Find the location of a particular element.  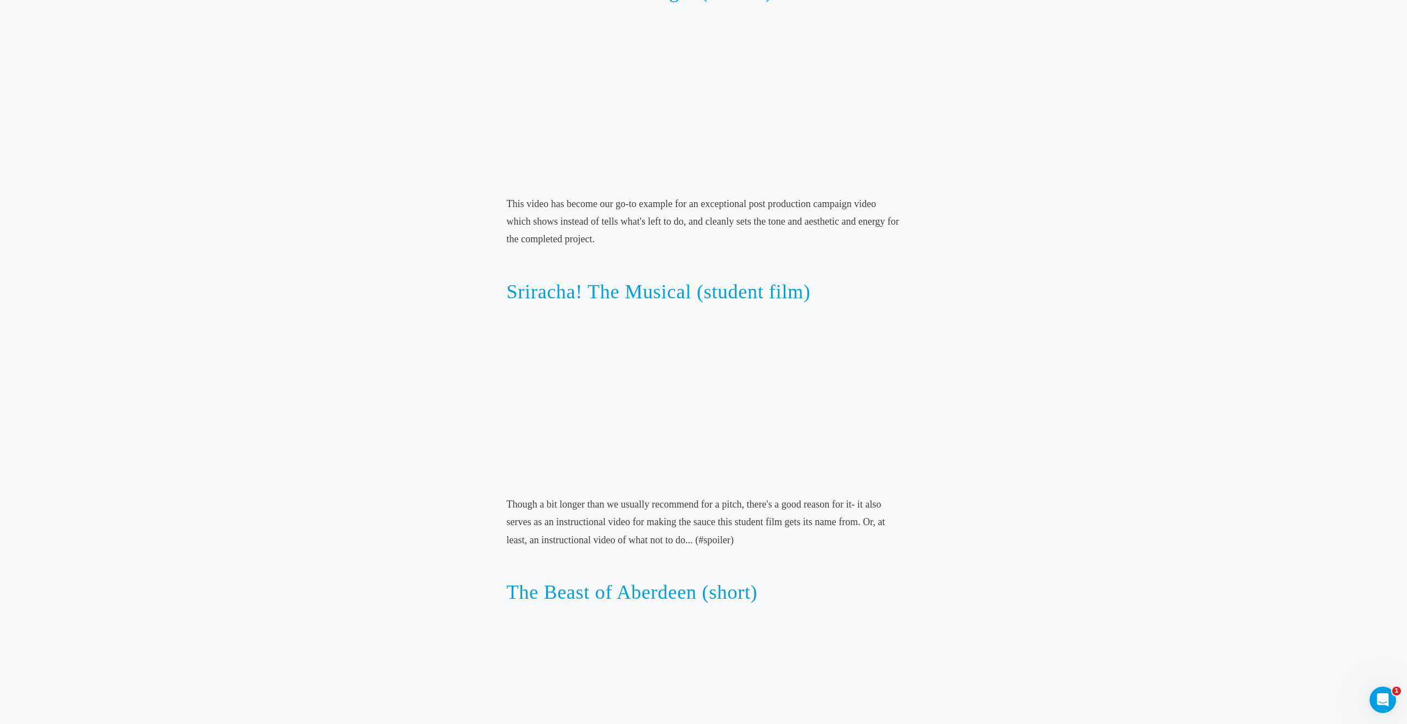

a: Sriracha! The Musical (student film) is located at coordinates (658, 292).